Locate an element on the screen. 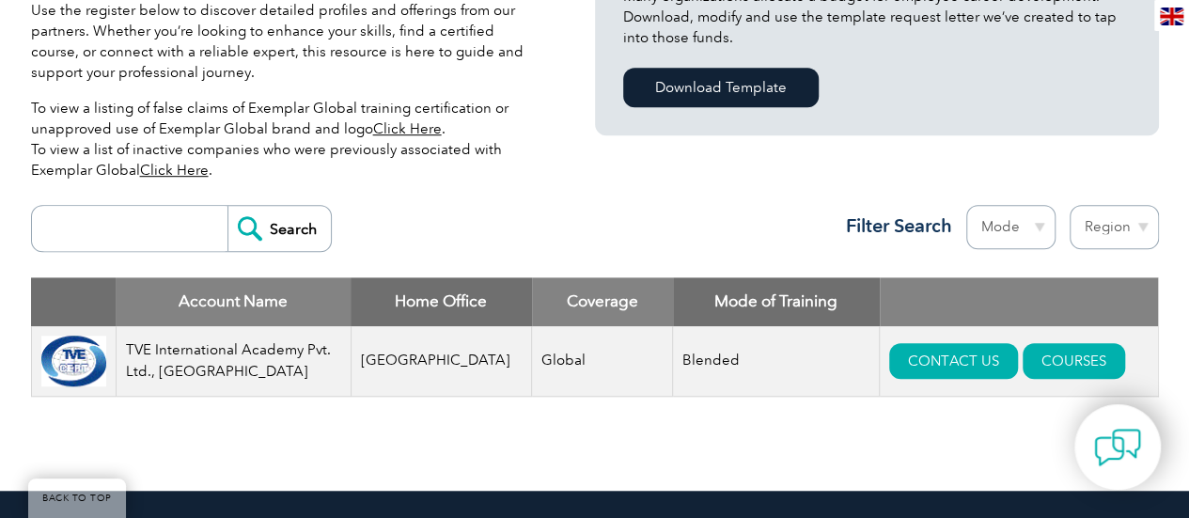 The width and height of the screenshot is (1189, 518). a: BACK TO TOP is located at coordinates (77, 498).